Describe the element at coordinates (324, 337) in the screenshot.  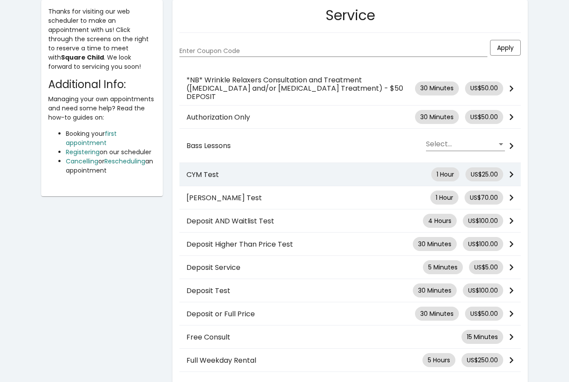
I see `h3: Free Consult` at that location.